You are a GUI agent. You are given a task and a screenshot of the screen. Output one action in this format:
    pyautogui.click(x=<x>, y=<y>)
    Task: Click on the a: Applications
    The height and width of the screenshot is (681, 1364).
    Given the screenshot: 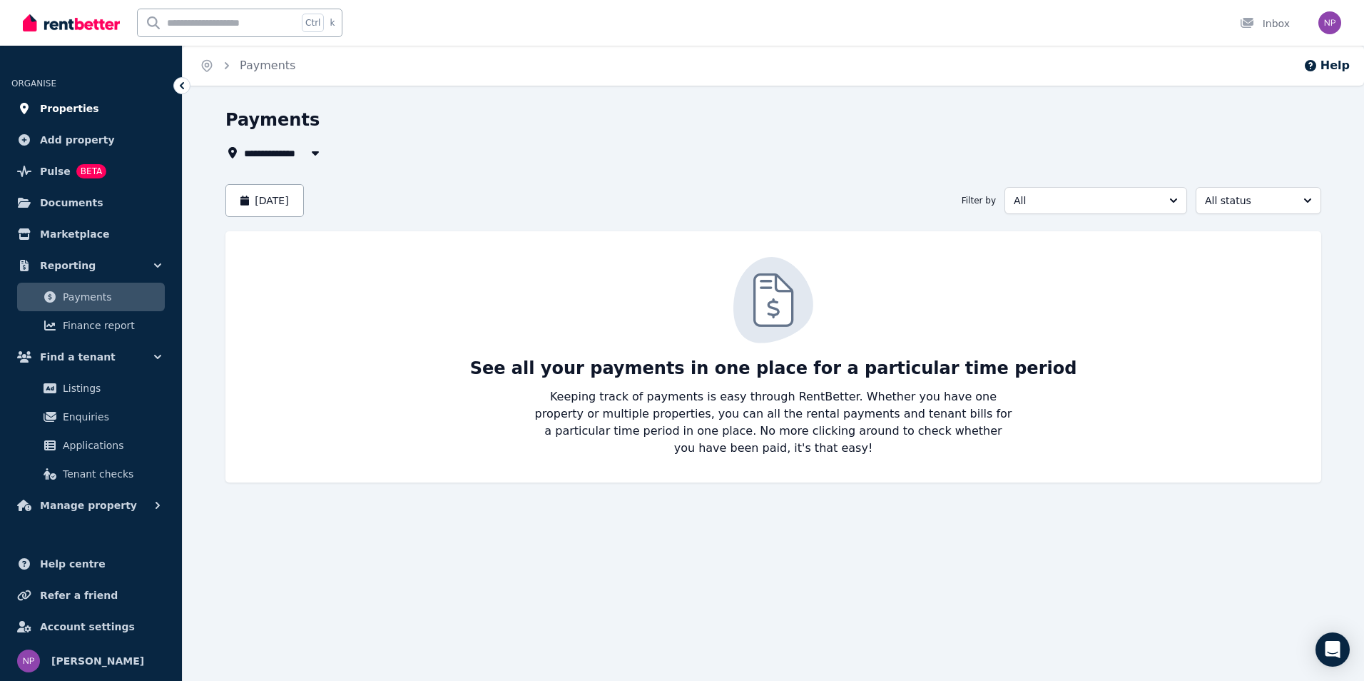 What is the action you would take?
    pyautogui.click(x=91, y=445)
    